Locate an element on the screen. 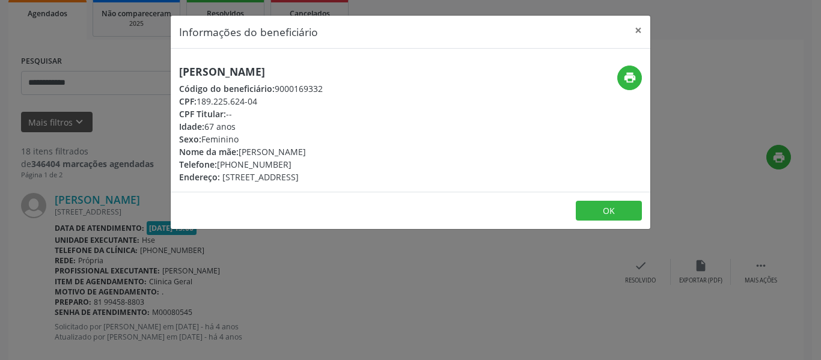  span: CPF Titular: is located at coordinates (202, 114).